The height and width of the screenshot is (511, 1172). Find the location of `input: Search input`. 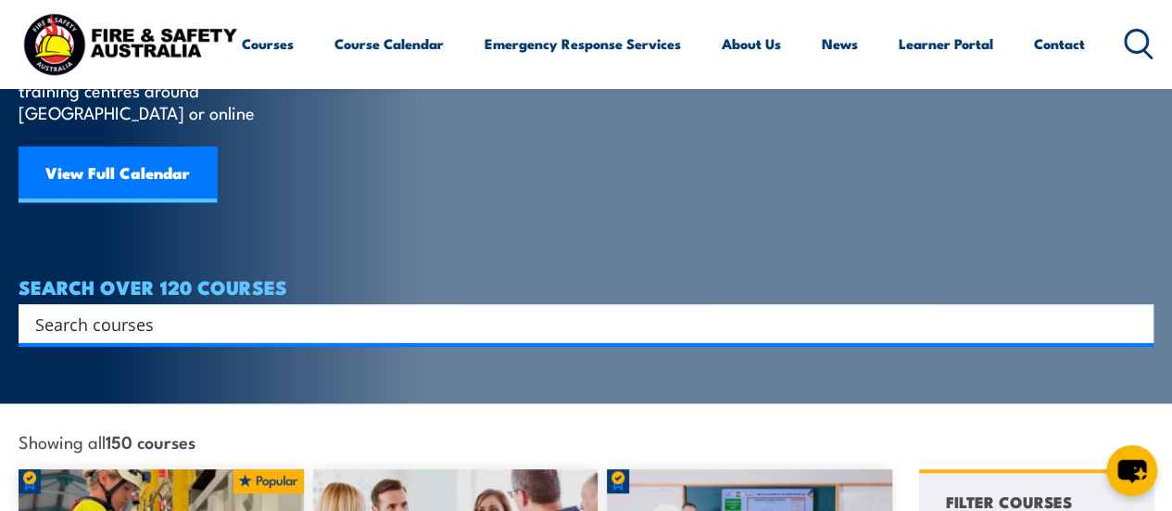

input: Search input is located at coordinates (574, 323).